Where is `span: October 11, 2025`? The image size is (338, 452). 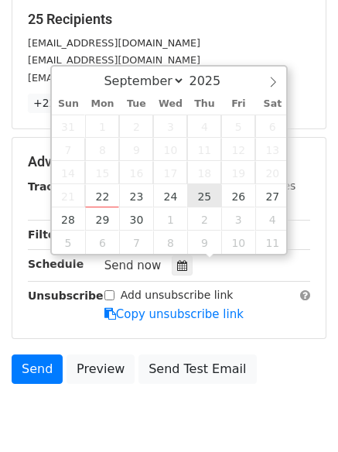 span: October 11, 2025 is located at coordinates (273, 242).